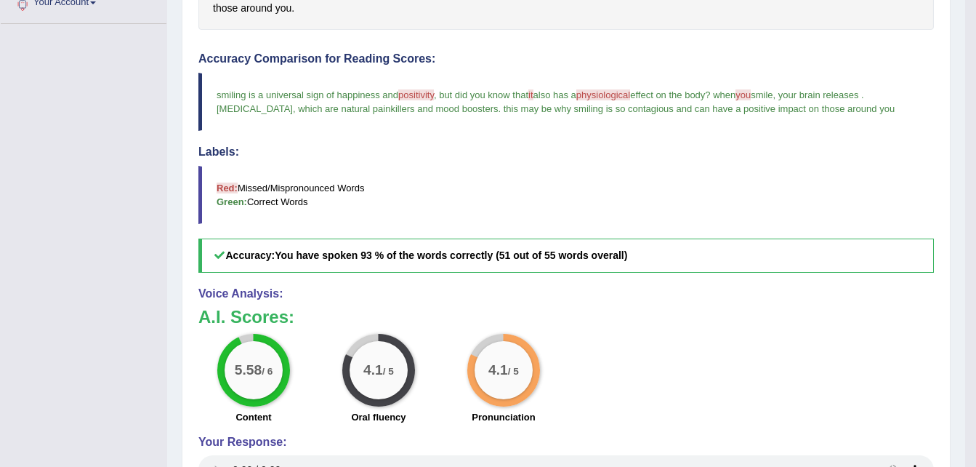 The height and width of the screenshot is (467, 976). What do you see at coordinates (566, 255) in the screenshot?
I see `h5: Accuracy:` at bounding box center [566, 255].